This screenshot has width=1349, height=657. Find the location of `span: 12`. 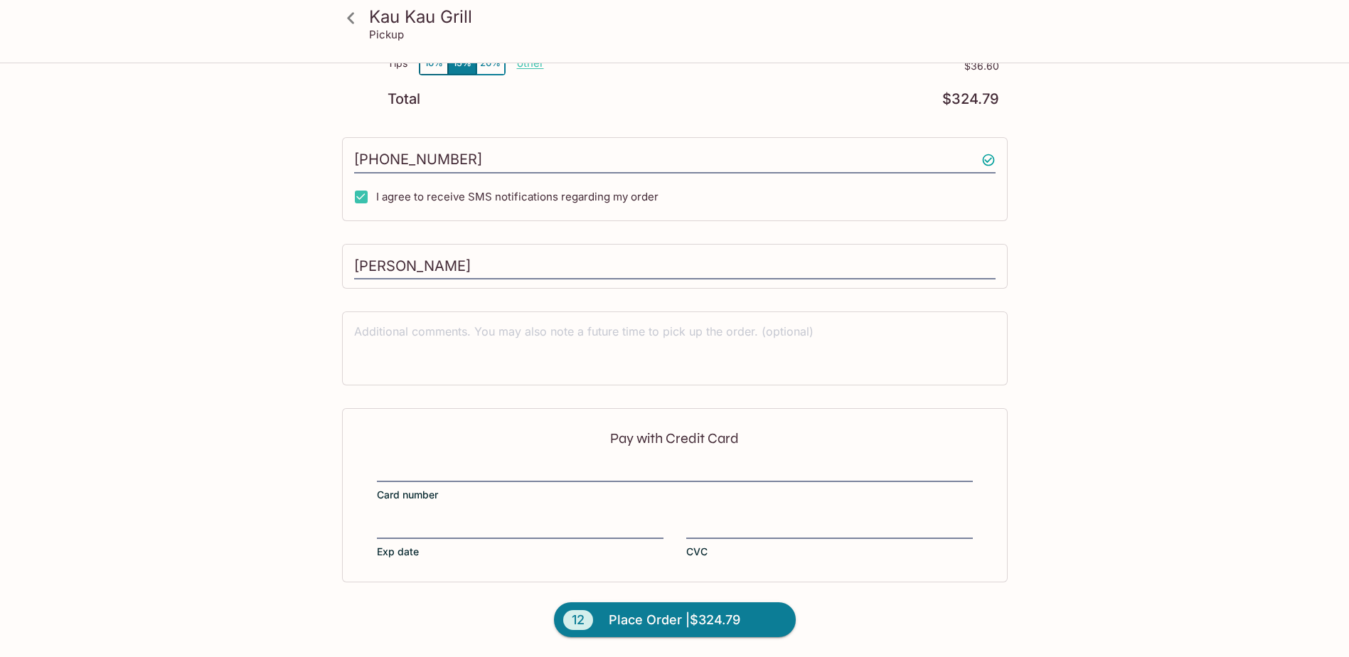

span: 12 is located at coordinates (578, 620).